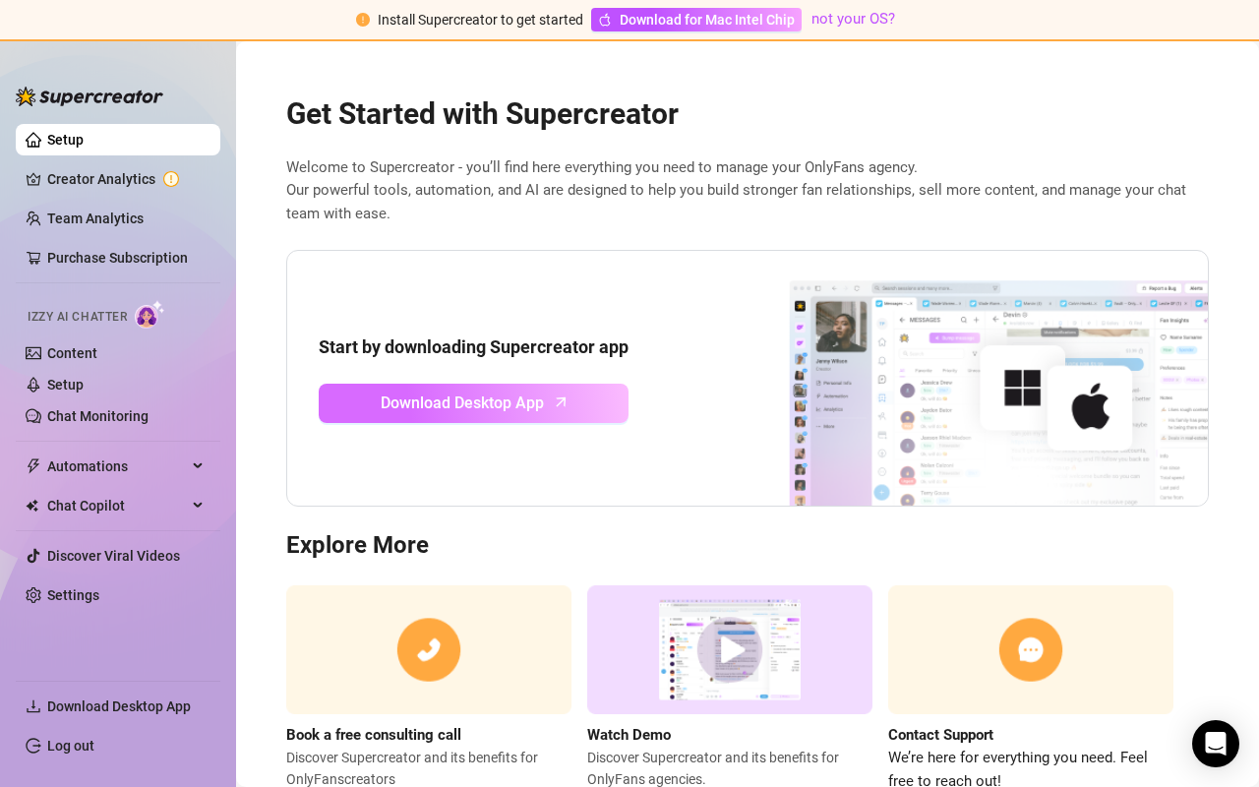 The image size is (1259, 787). What do you see at coordinates (126, 179) in the screenshot?
I see `a: Creator Analytics exclamation-circle` at bounding box center [126, 179].